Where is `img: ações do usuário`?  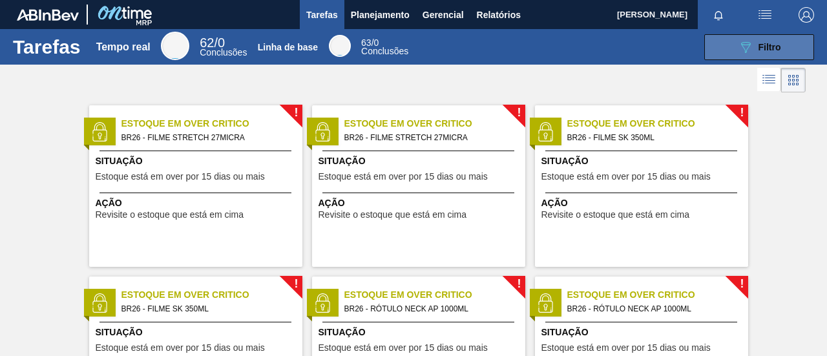
img: ações do usuário is located at coordinates (765, 15).